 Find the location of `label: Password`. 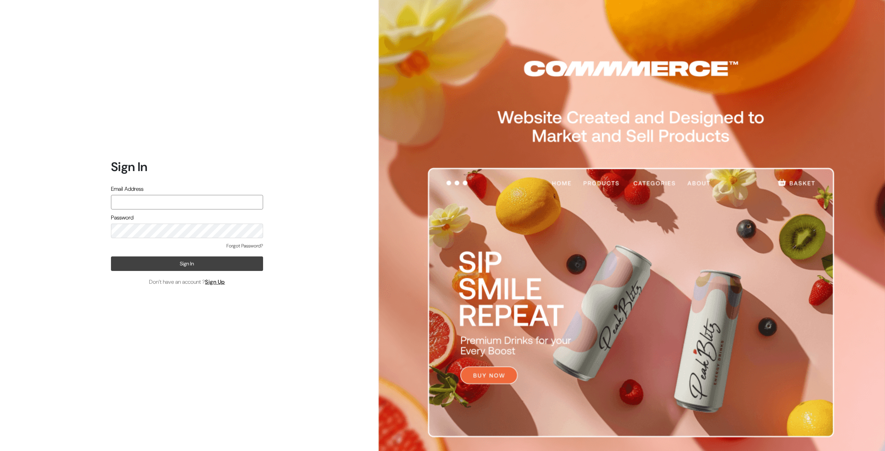

label: Password is located at coordinates (122, 218).